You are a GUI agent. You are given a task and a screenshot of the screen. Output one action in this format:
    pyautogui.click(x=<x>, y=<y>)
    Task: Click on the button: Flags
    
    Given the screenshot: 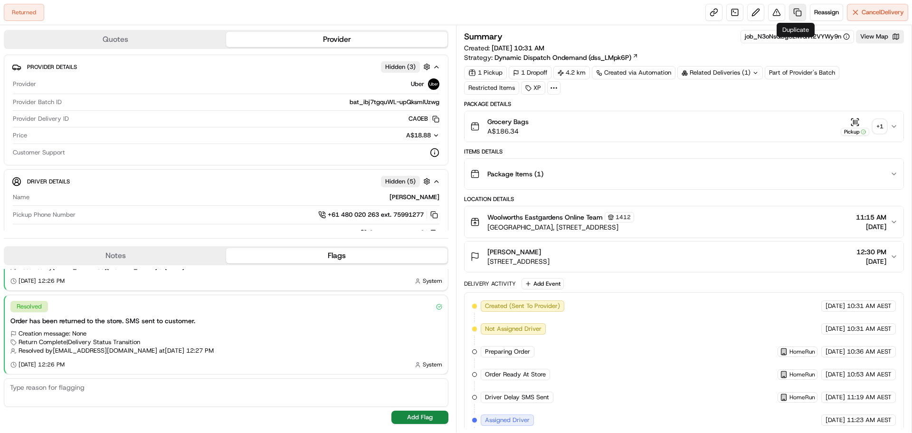 What is the action you would take?
    pyautogui.click(x=337, y=256)
    